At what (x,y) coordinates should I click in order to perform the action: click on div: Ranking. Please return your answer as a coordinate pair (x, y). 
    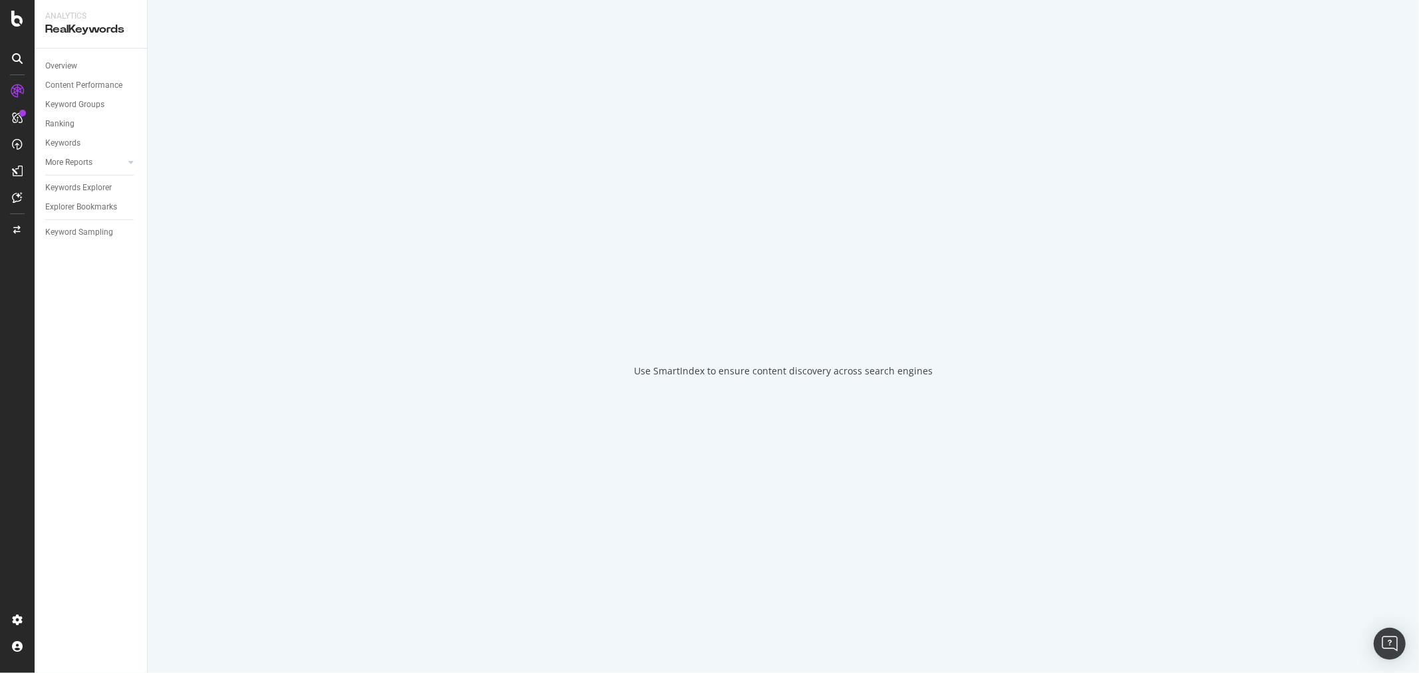
    Looking at the image, I should click on (60, 124).